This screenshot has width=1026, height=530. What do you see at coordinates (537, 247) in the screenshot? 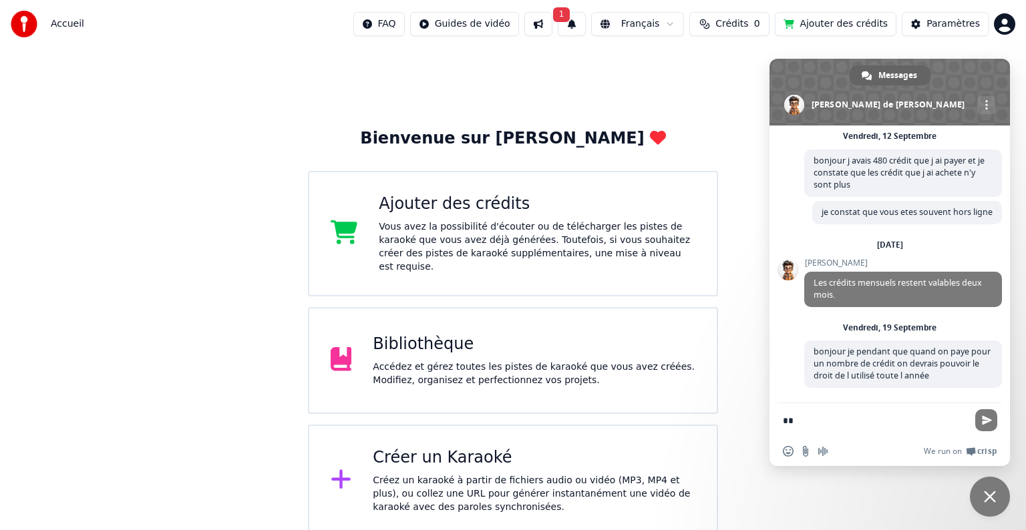
I see `div: Vous avez la possibilité d'écouter ou de télécharger les pistes de karaoké que vous avez déjà gén...` at bounding box center [537, 247].